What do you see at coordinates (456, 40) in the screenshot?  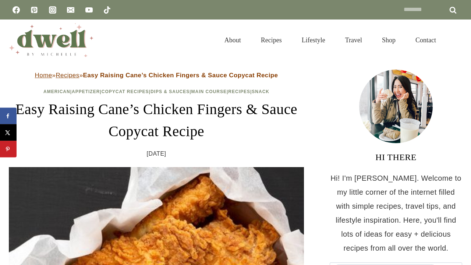 I see `button: View Search Form` at bounding box center [456, 40].